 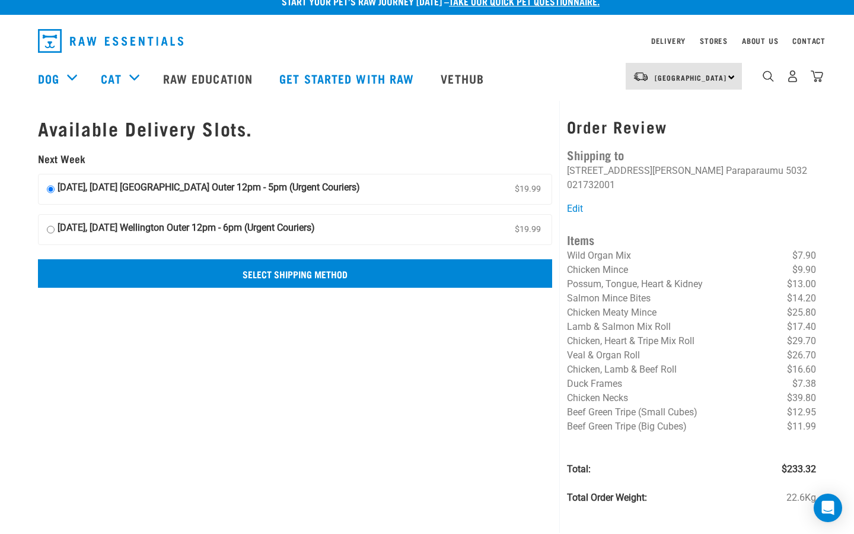 I want to click on span: $26.70, so click(x=801, y=355).